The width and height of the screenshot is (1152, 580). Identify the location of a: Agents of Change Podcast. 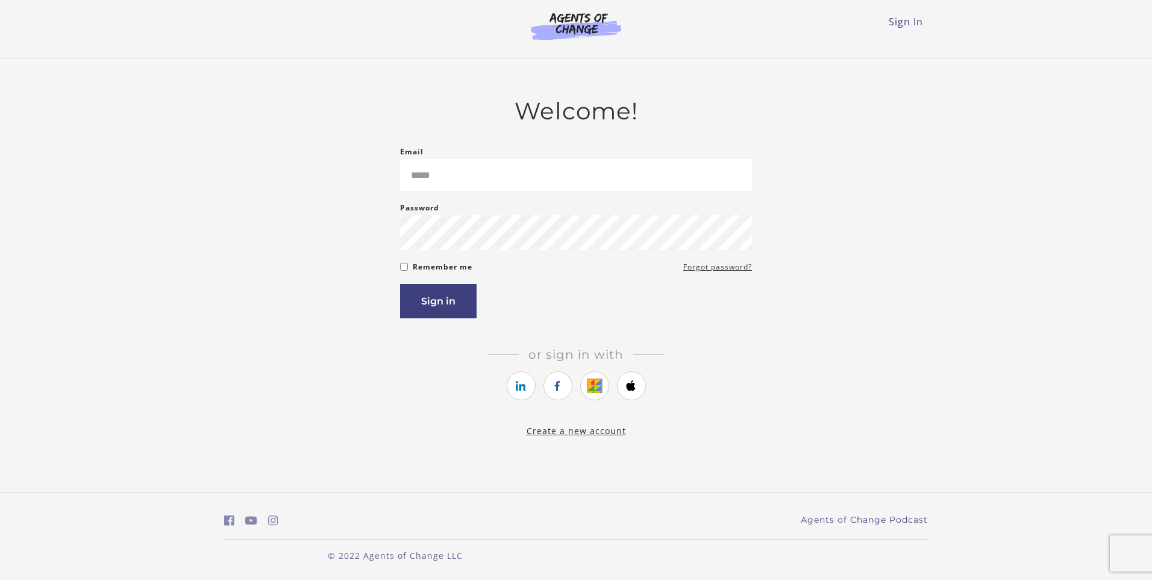
(864, 519).